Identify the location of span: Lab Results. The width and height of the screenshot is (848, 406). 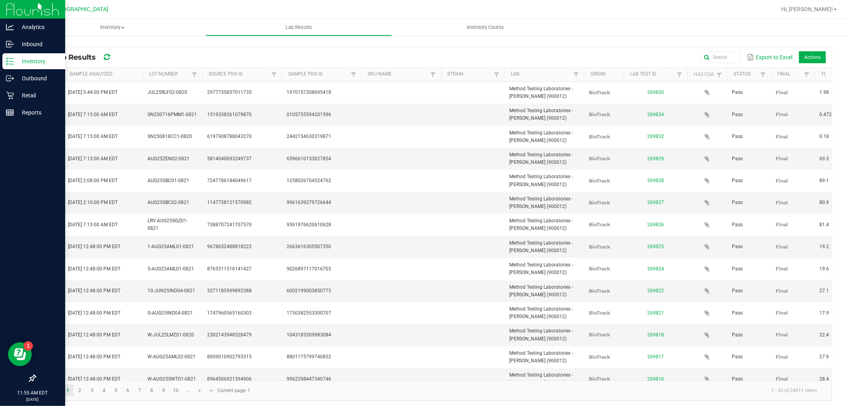
(299, 27).